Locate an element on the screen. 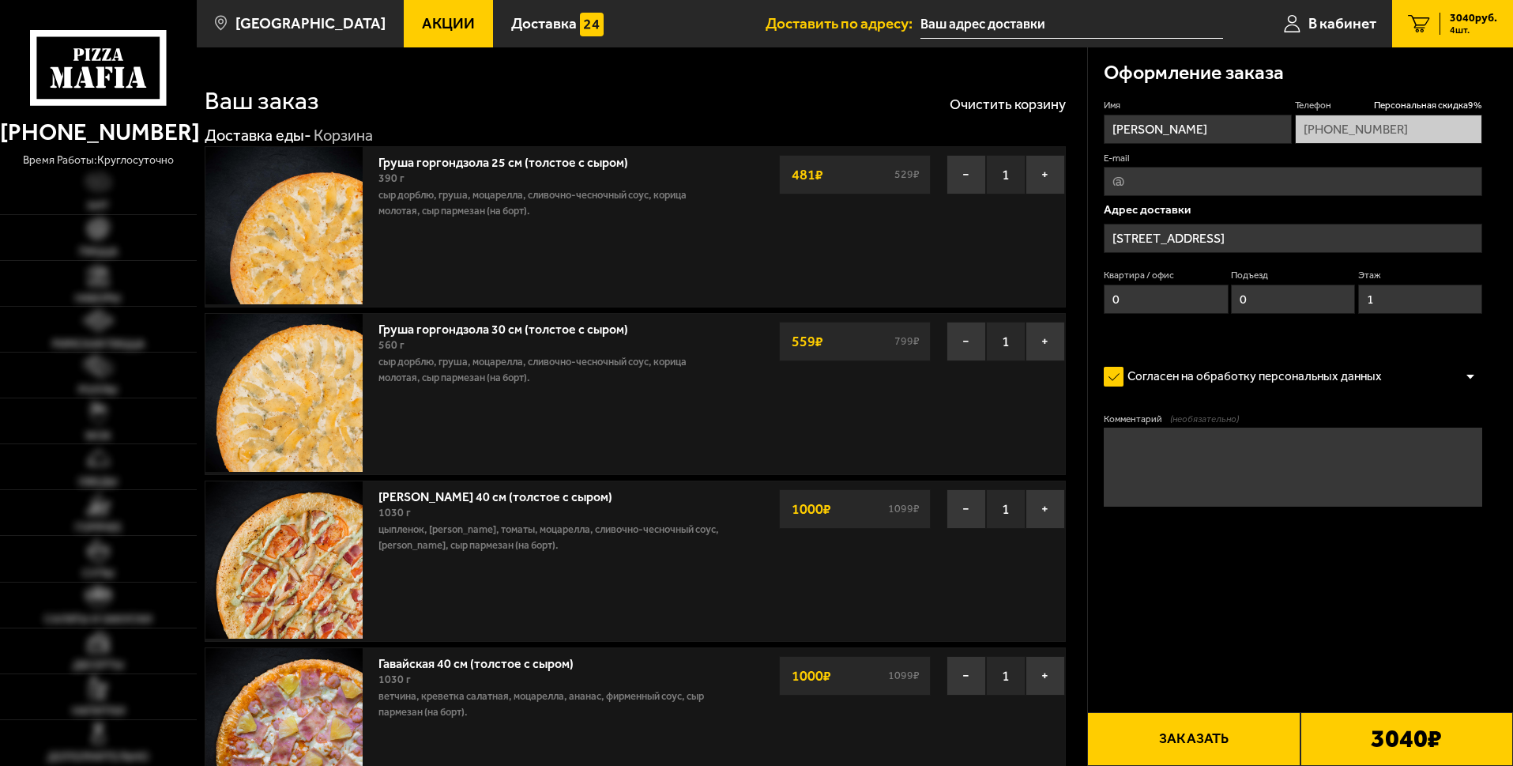  span: (необязательно) is located at coordinates (1204, 419).